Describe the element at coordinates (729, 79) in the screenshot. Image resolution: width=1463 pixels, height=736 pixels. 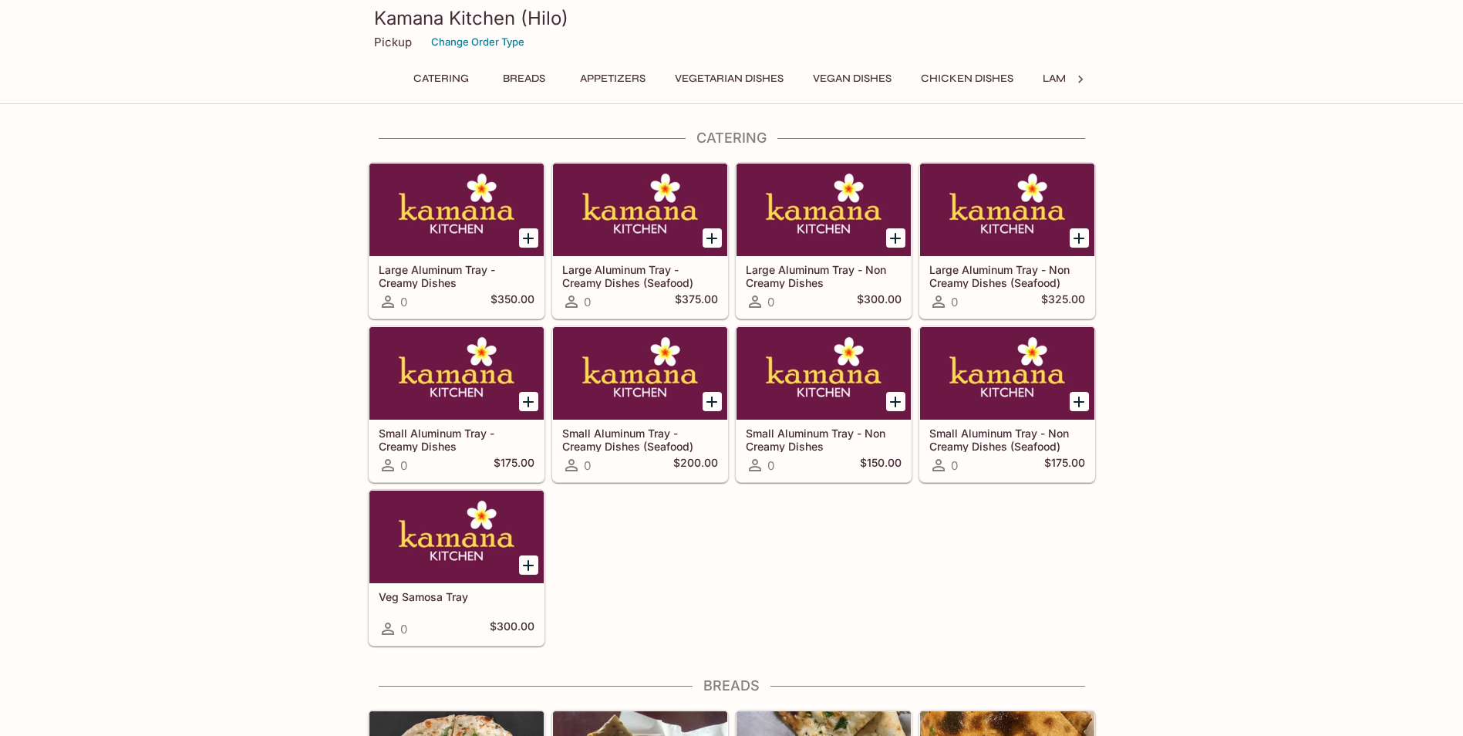
I see `button: Vegetarian Dishes` at that location.